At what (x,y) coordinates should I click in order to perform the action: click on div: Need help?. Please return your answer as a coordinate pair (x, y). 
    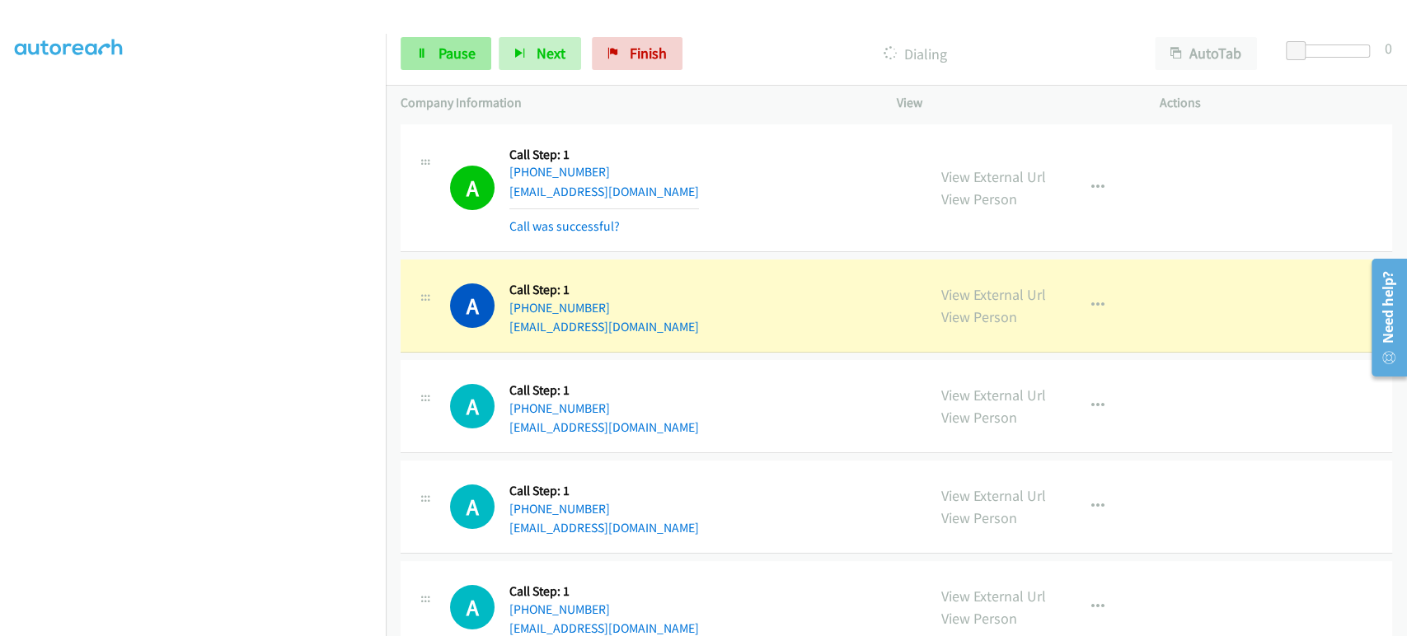
    Looking at the image, I should click on (28, 55).